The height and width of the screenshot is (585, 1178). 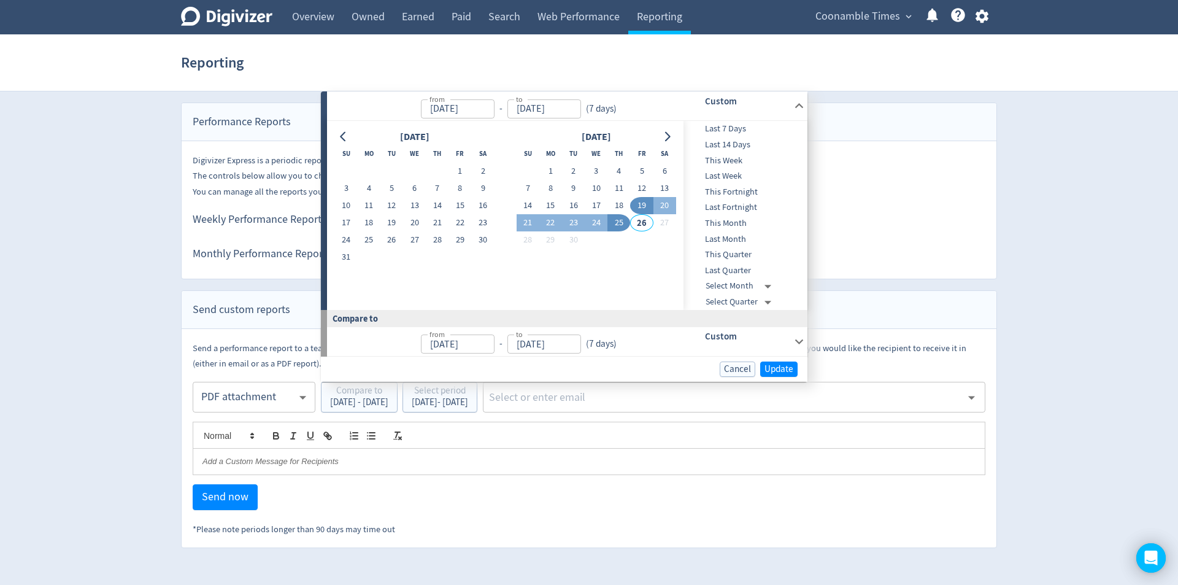 What do you see at coordinates (294, 529) in the screenshot?
I see `small: *Please note periods longer than 90 days may time out` at bounding box center [294, 529].